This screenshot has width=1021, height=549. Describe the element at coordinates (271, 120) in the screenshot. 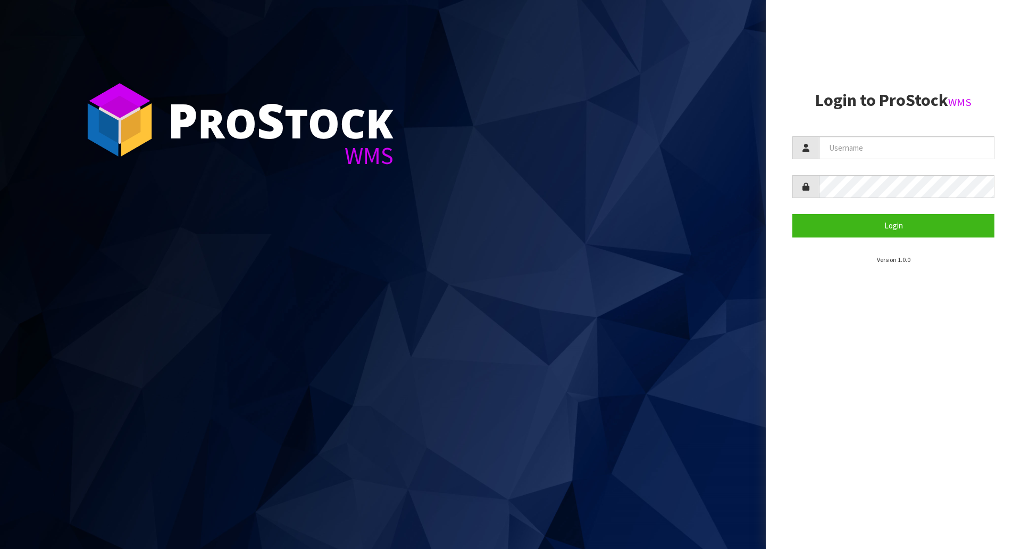

I see `span: S` at that location.